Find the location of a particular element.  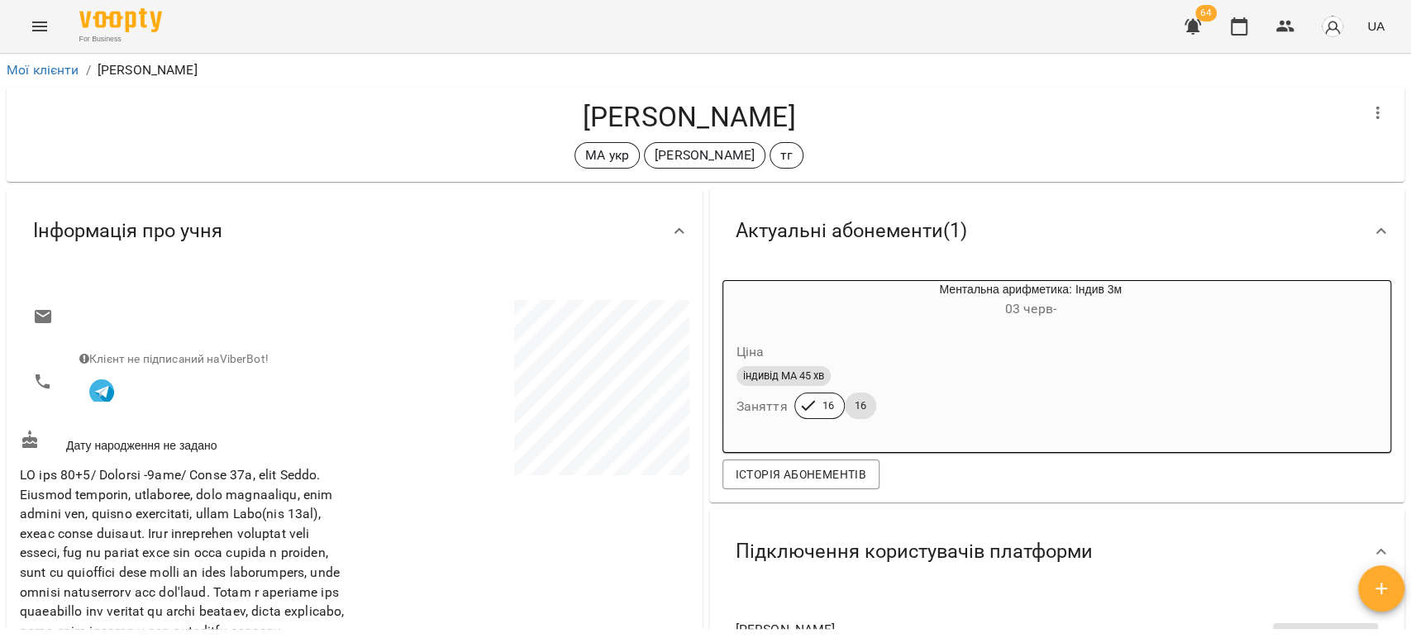

span: 64 is located at coordinates (1206, 13).